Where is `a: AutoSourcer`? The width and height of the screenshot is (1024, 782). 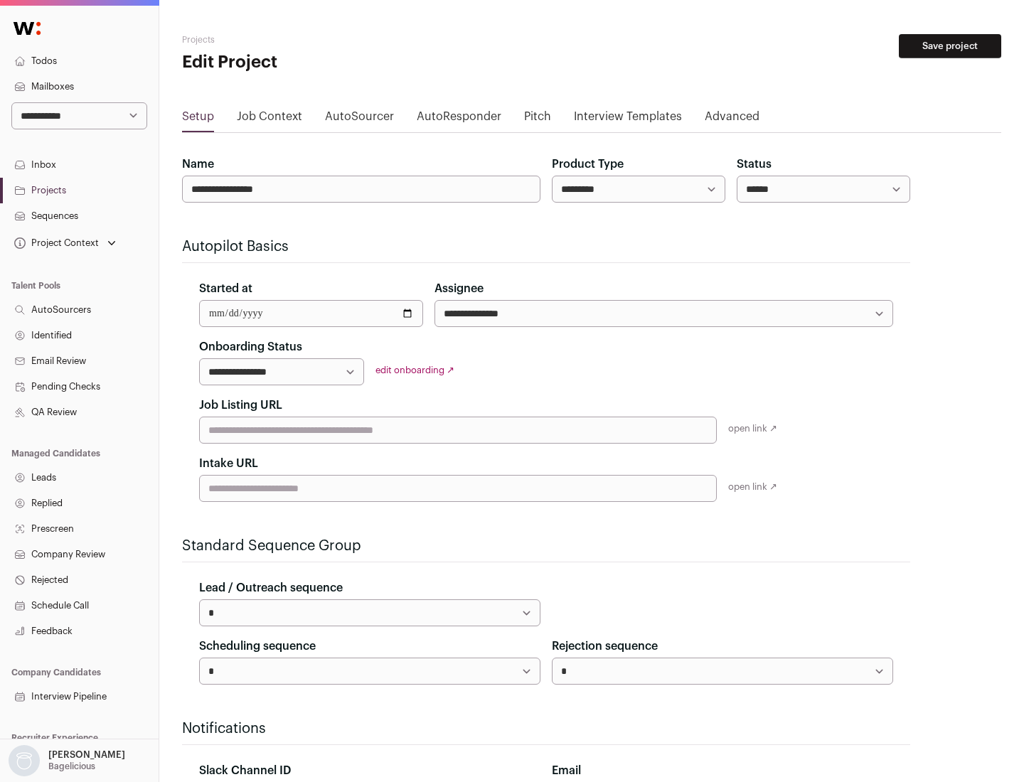 a: AutoSourcer is located at coordinates (359, 119).